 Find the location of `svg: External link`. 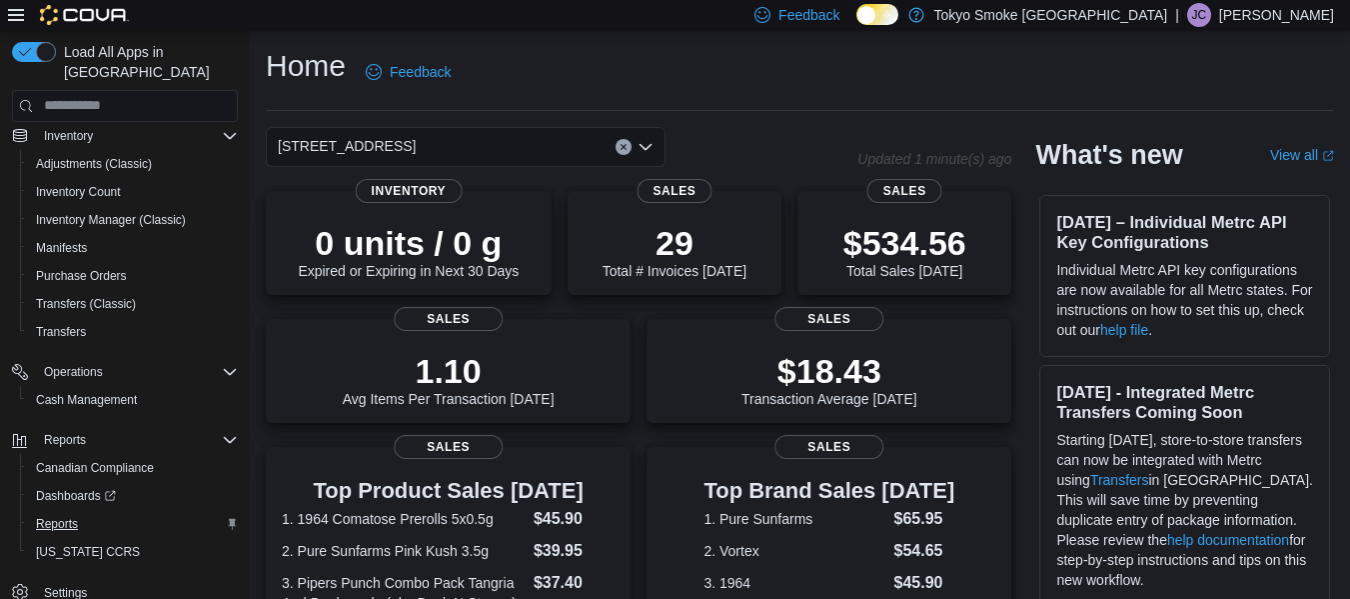

svg: External link is located at coordinates (1328, 156).